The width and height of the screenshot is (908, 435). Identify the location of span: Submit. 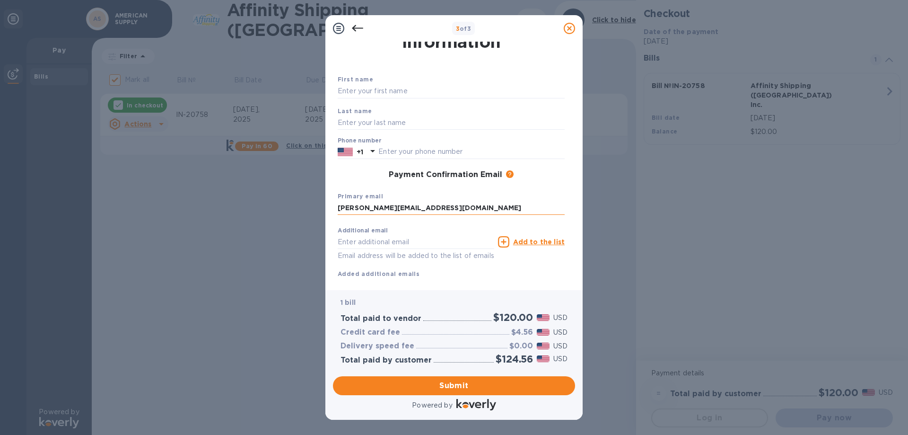
(454, 386).